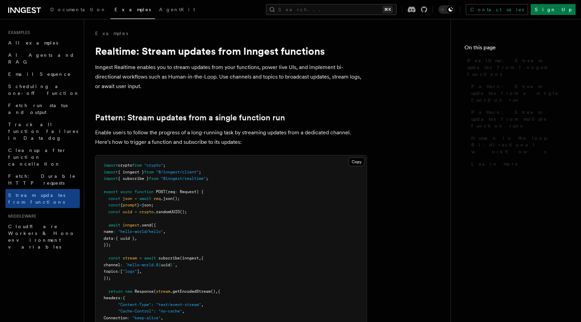 This screenshot has height=322, width=581. Describe the element at coordinates (42, 131) in the screenshot. I see `a: Track all function failures in Datadog` at that location.